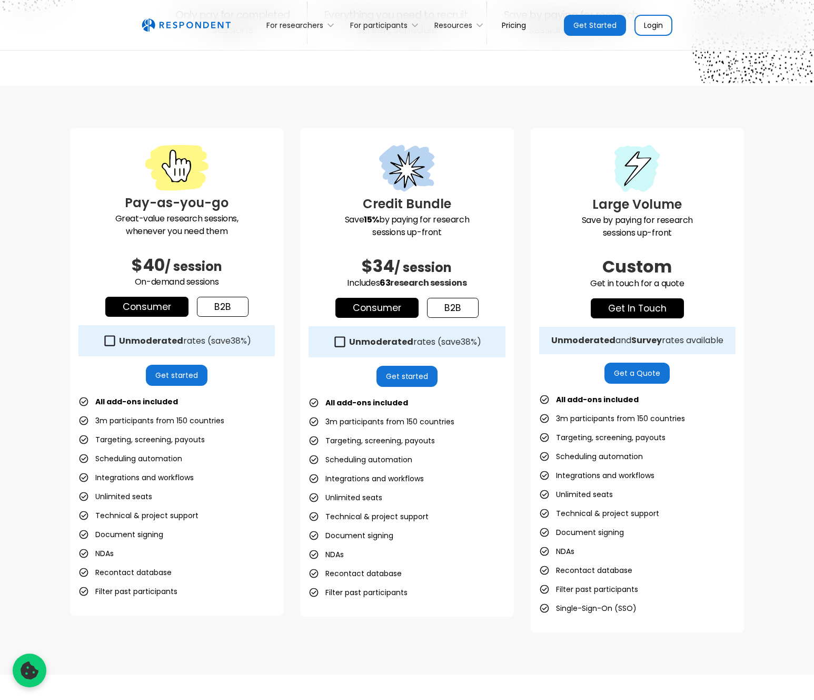  I want to click on span: 63, so click(385, 282).